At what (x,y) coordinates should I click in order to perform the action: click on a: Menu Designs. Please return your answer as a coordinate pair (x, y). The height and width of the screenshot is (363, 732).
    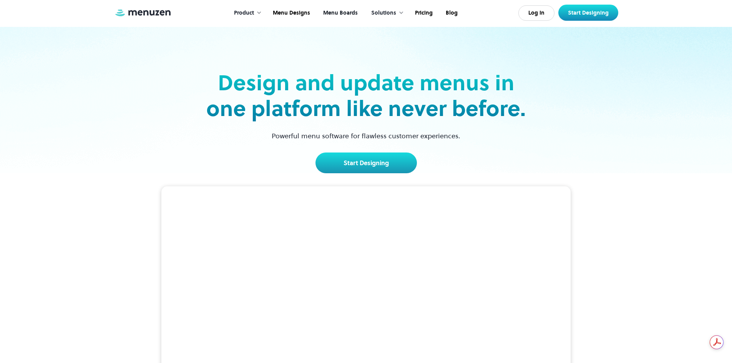
    Looking at the image, I should click on (291, 13).